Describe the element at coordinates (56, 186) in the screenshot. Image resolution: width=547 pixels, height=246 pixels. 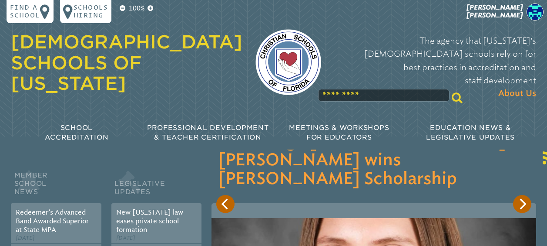
I see `h2: Member School News` at that location.